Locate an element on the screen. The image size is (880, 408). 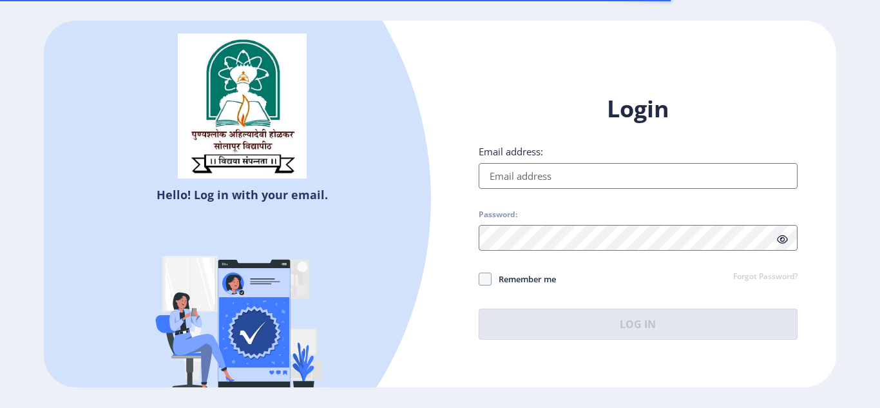
img: sulogo.png is located at coordinates (242, 106).